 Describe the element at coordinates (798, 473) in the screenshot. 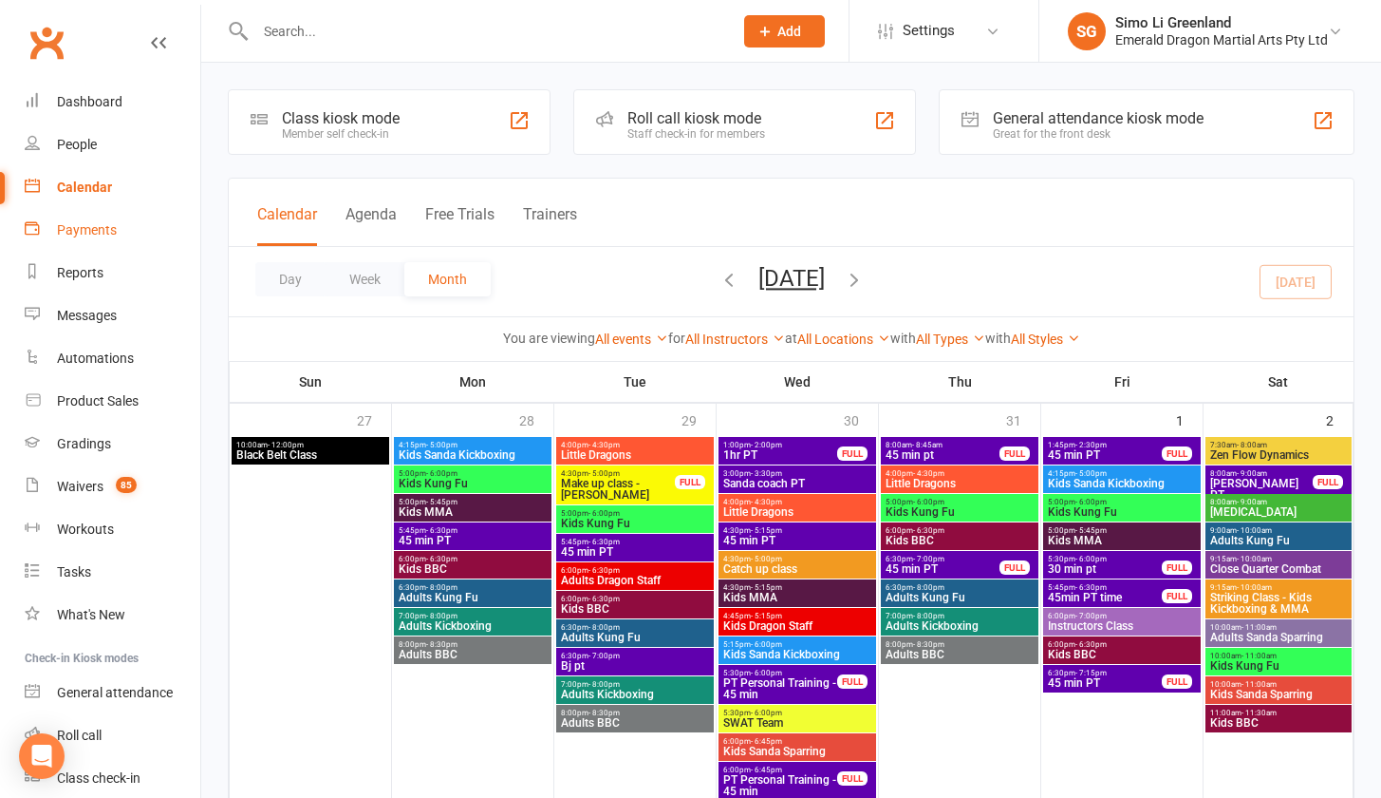

I see `span: 3:00pm` at that location.